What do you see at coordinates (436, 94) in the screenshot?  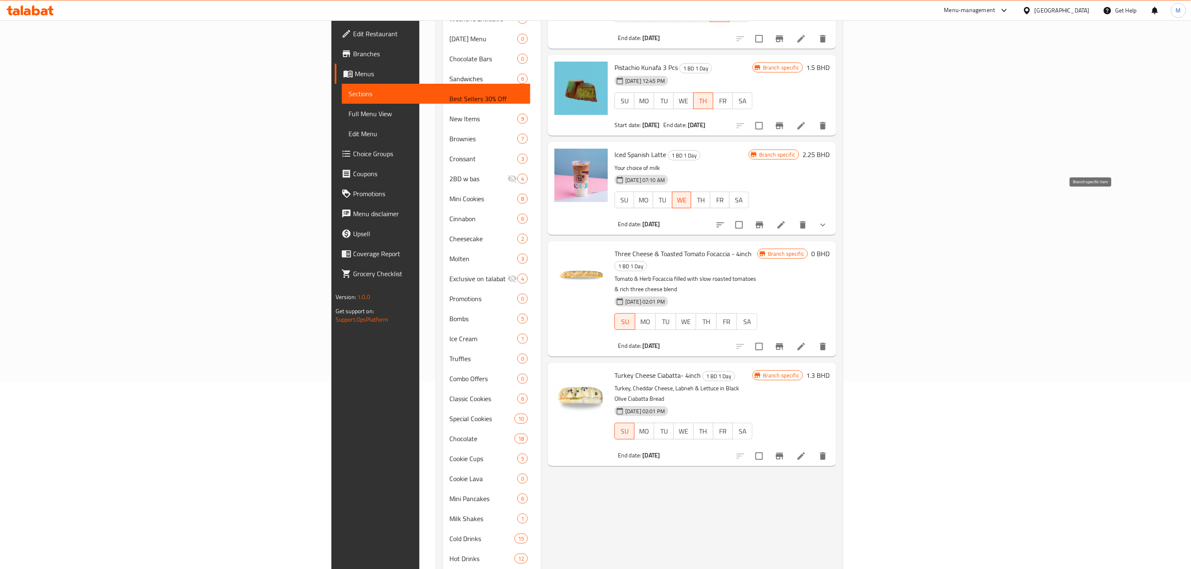 I see `a: Sections` at bounding box center [436, 94].